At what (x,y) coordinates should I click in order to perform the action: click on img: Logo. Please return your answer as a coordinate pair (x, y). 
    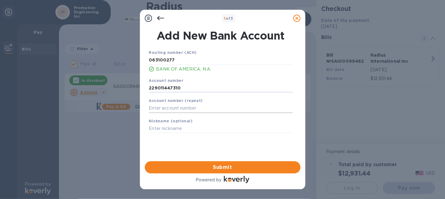
    Looking at the image, I should click on (237, 179).